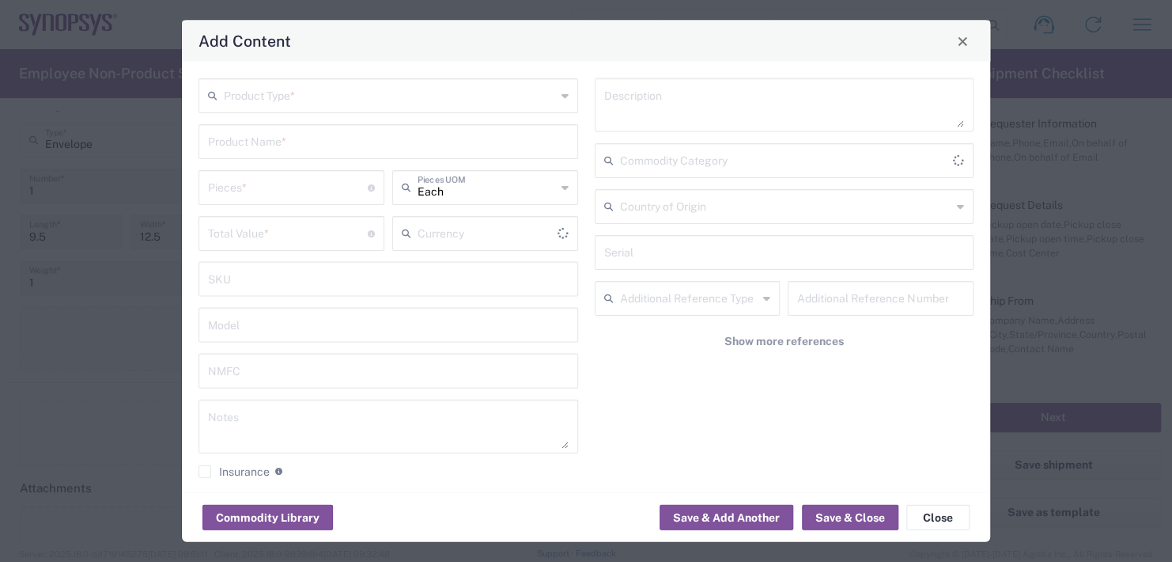 The image size is (1172, 562). Describe the element at coordinates (850, 517) in the screenshot. I see `button: Save & Close` at that location.